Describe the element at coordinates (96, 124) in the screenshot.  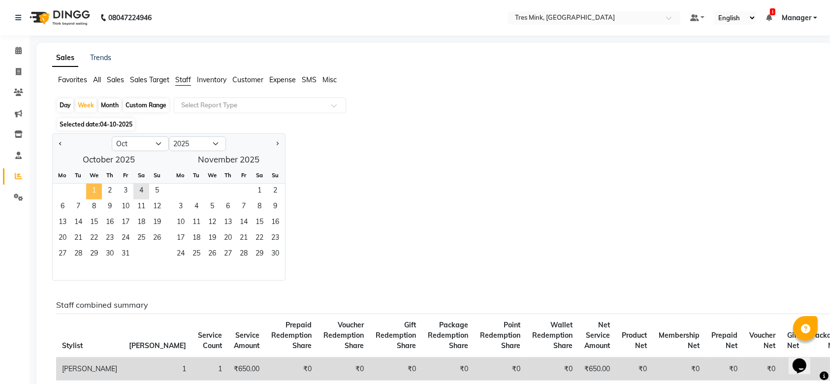
I see `span: Selected date:` at that location.